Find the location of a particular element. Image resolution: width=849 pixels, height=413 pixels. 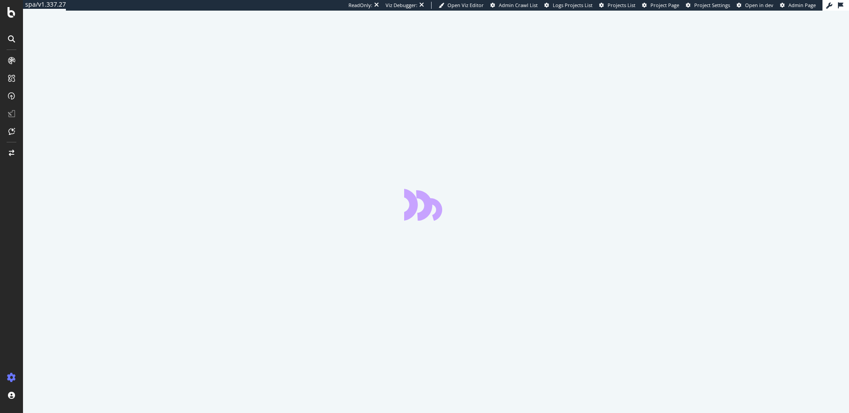

a: Projects List is located at coordinates (617, 5).